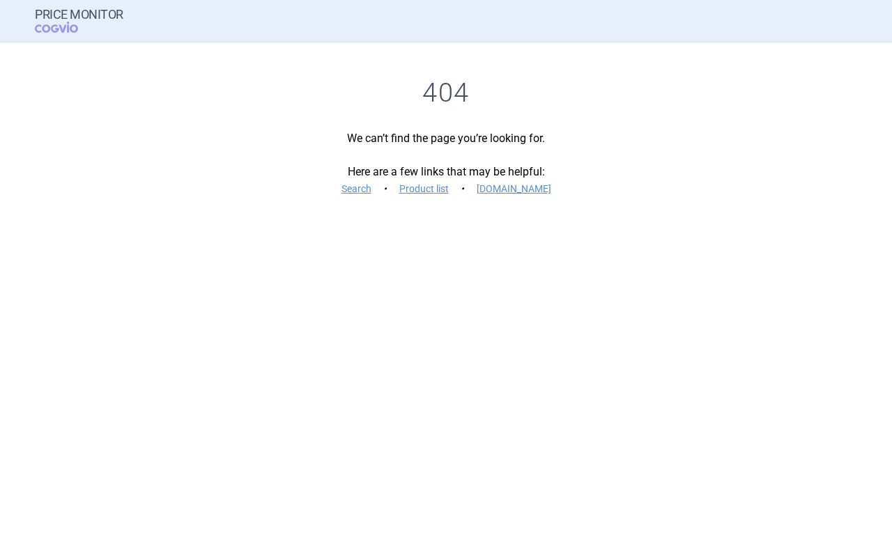 Image resolution: width=892 pixels, height=557 pixels. What do you see at coordinates (423, 189) in the screenshot?
I see `a: Product list` at bounding box center [423, 189].